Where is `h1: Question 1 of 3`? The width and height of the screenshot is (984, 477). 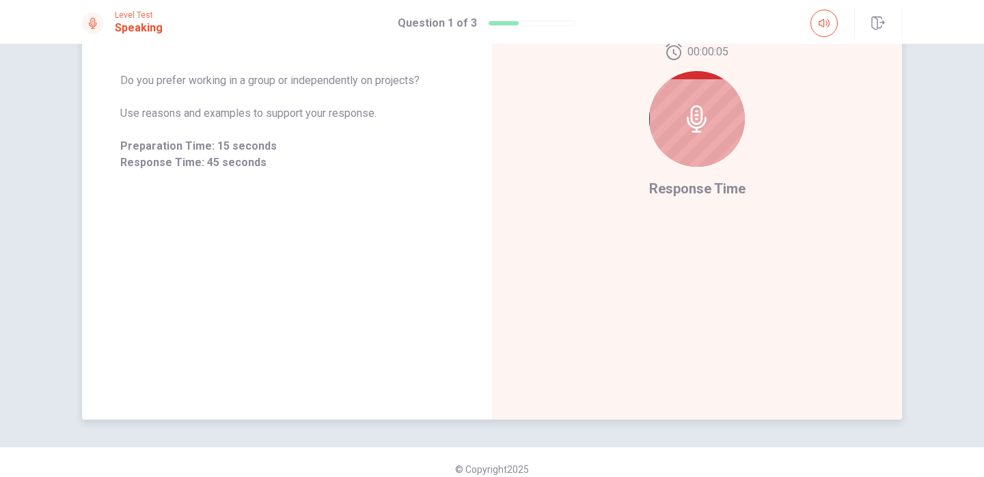
h1: Question 1 of 3 is located at coordinates (438, 23).